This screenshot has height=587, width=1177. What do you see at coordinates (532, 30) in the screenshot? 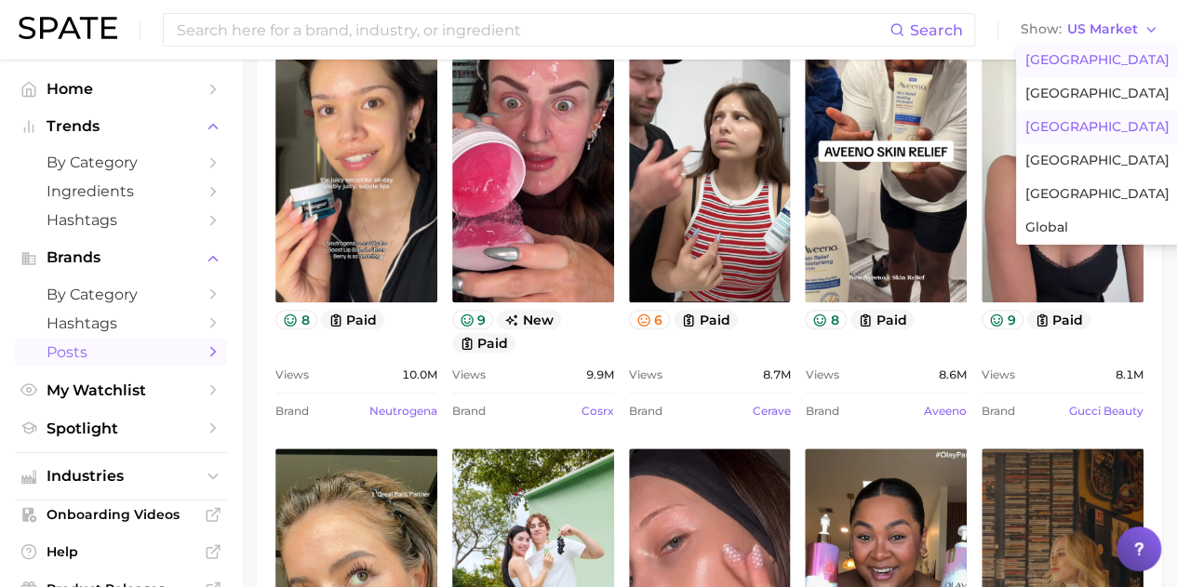
I see `input: Search here for a brand, industry, or ingredient` at bounding box center [532, 30].